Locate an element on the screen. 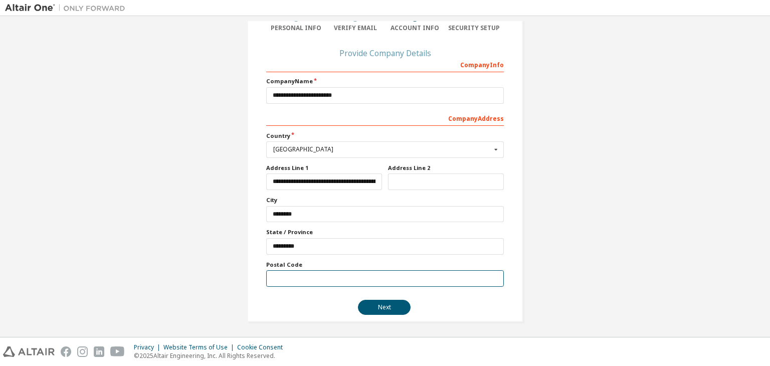  div: Company Address is located at coordinates (385, 118).